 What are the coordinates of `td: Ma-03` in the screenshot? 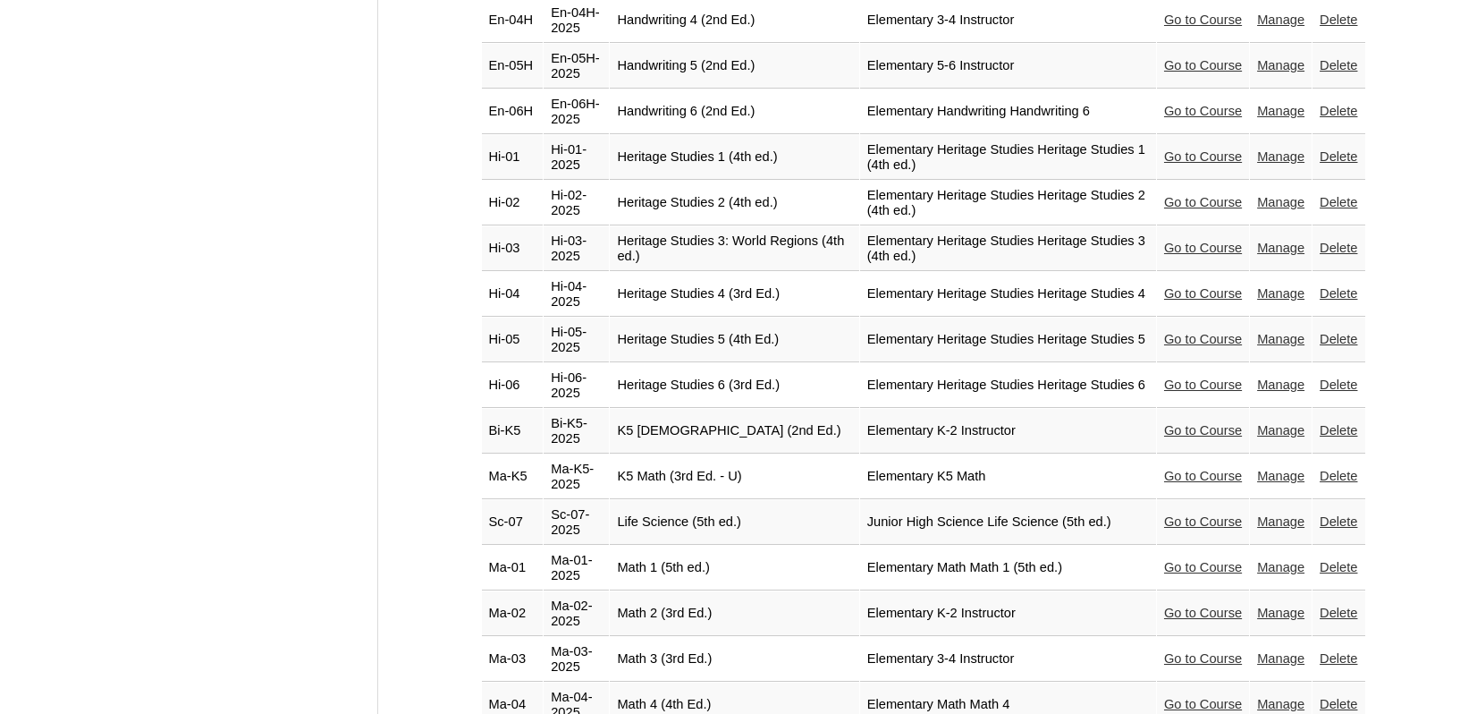 It's located at (512, 659).